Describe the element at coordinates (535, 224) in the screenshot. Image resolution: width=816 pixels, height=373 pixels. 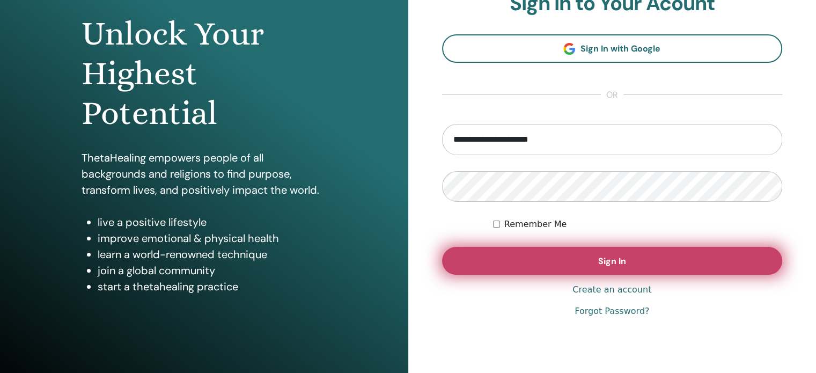
I see `label: Remember Me` at that location.